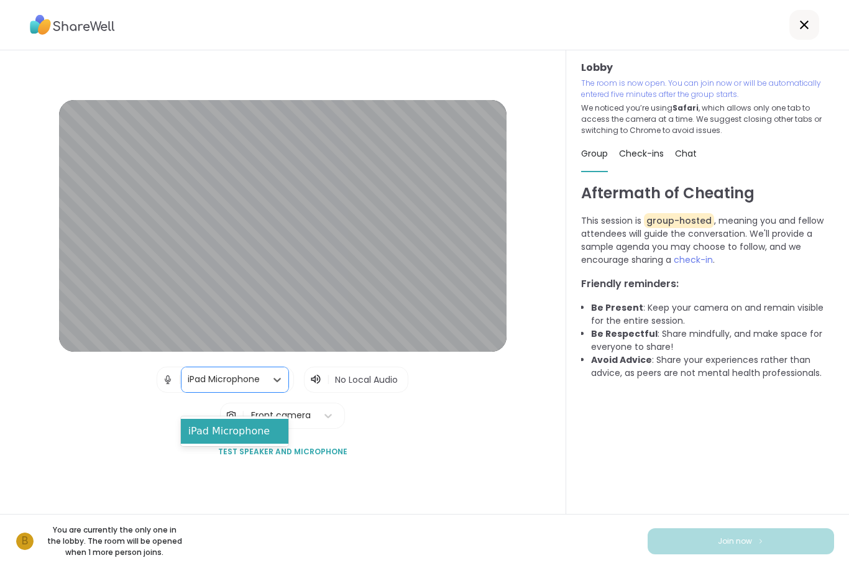 This screenshot has width=849, height=568. What do you see at coordinates (707, 68) in the screenshot?
I see `h3: Lobby` at bounding box center [707, 68].